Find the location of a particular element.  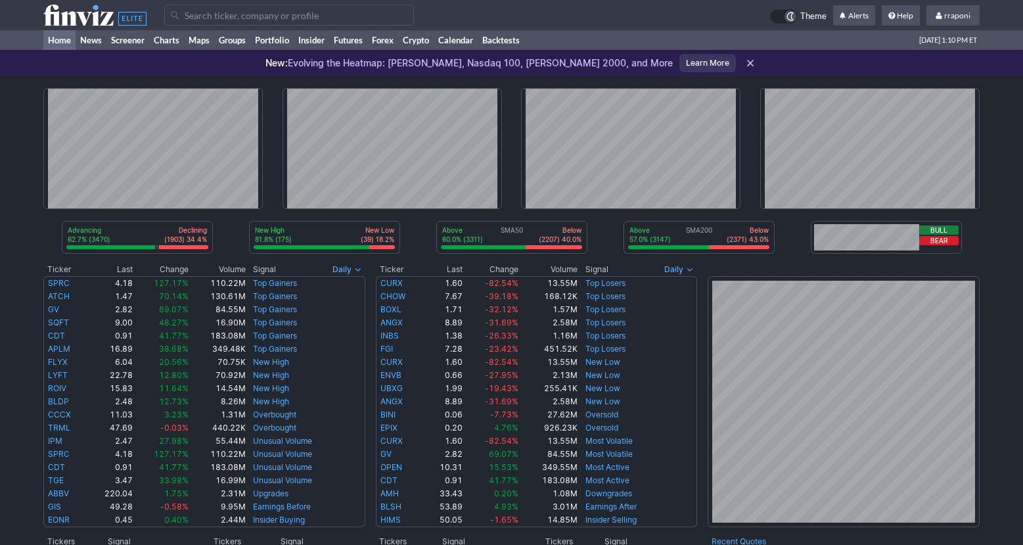

a: AMH is located at coordinates (390, 493).